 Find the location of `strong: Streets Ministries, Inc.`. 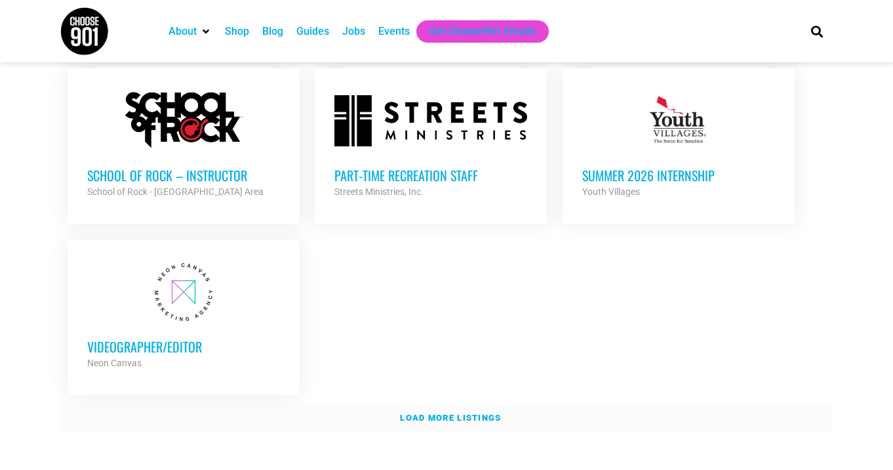

strong: Streets Ministries, Inc. is located at coordinates (379, 192).